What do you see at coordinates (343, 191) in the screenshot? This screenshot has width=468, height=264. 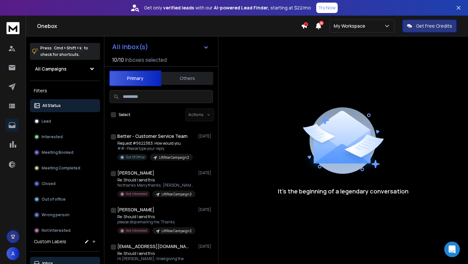 I see `p: It’s the beginning of a legendary conversation` at bounding box center [343, 191].